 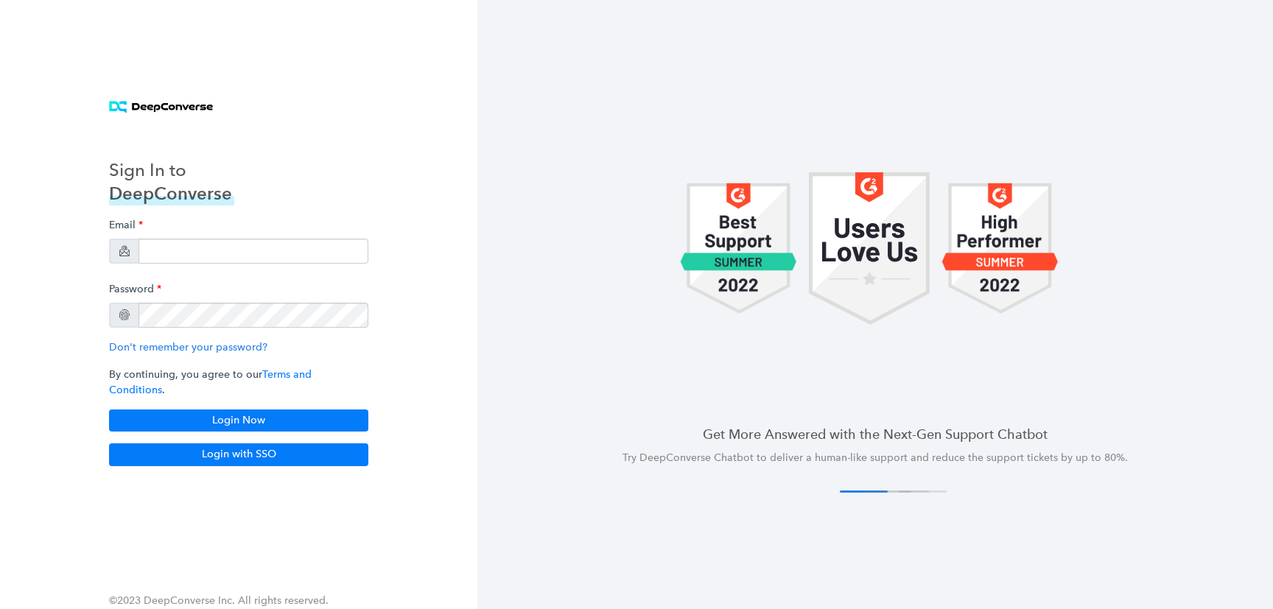 I want to click on button: Login Now, so click(x=239, y=421).